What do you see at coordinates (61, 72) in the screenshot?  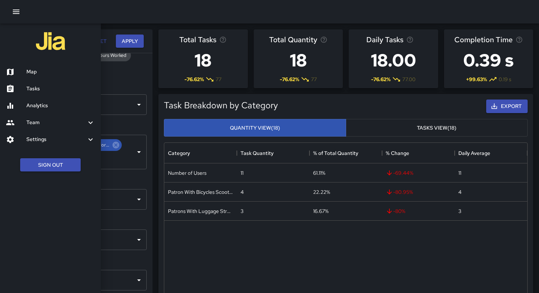 I see `h6: Map` at bounding box center [61, 72].